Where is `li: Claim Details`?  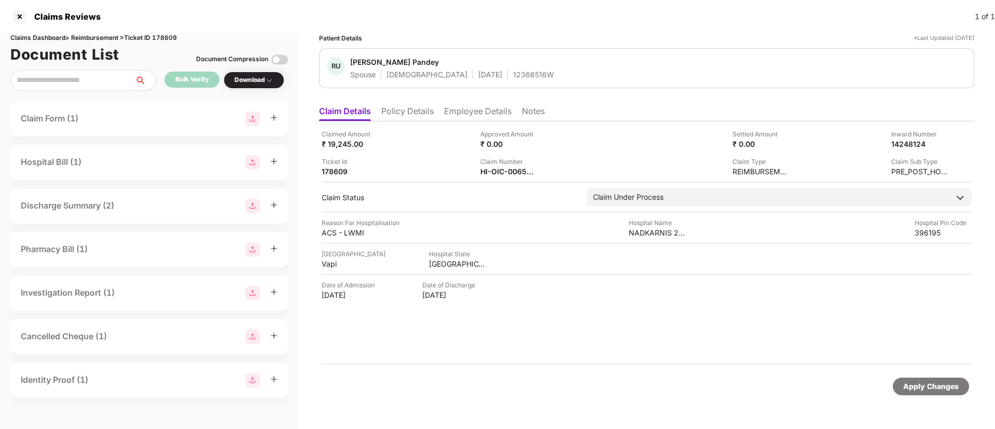 li: Claim Details is located at coordinates (345, 113).